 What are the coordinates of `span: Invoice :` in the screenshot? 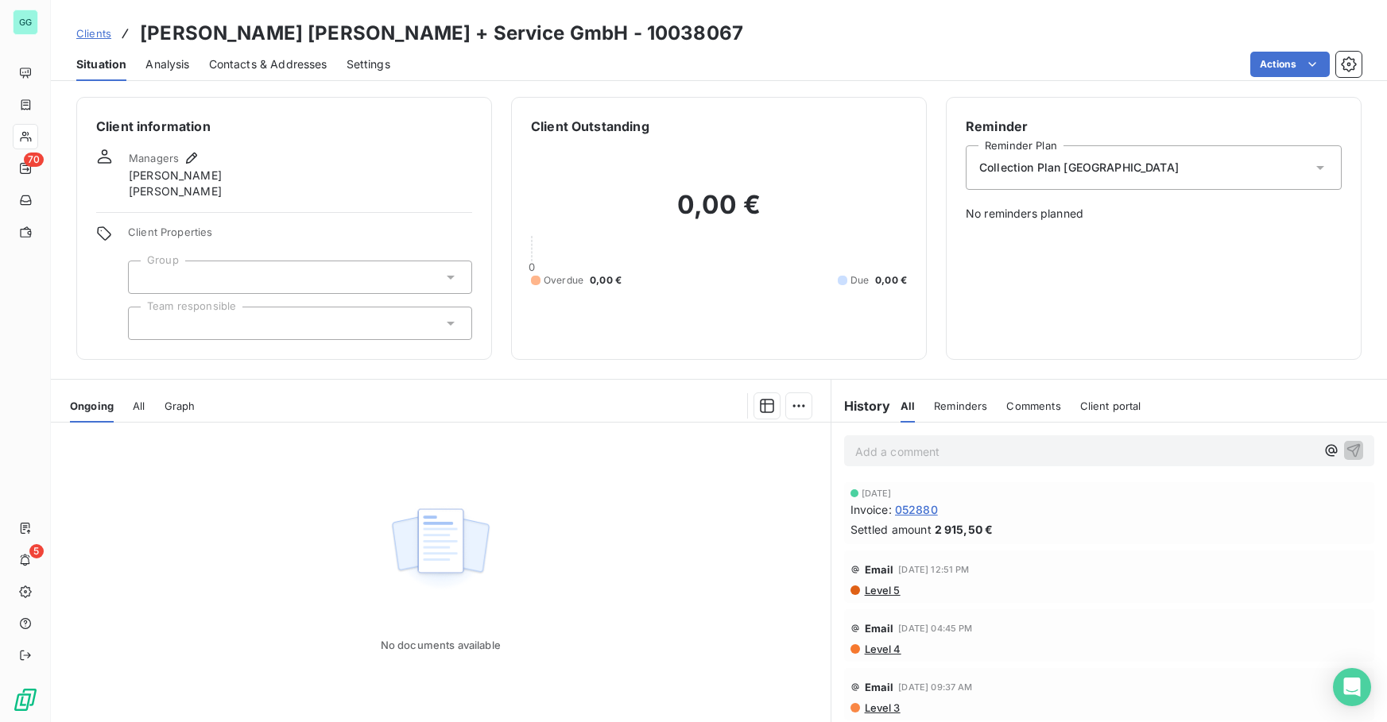 It's located at (871, 509).